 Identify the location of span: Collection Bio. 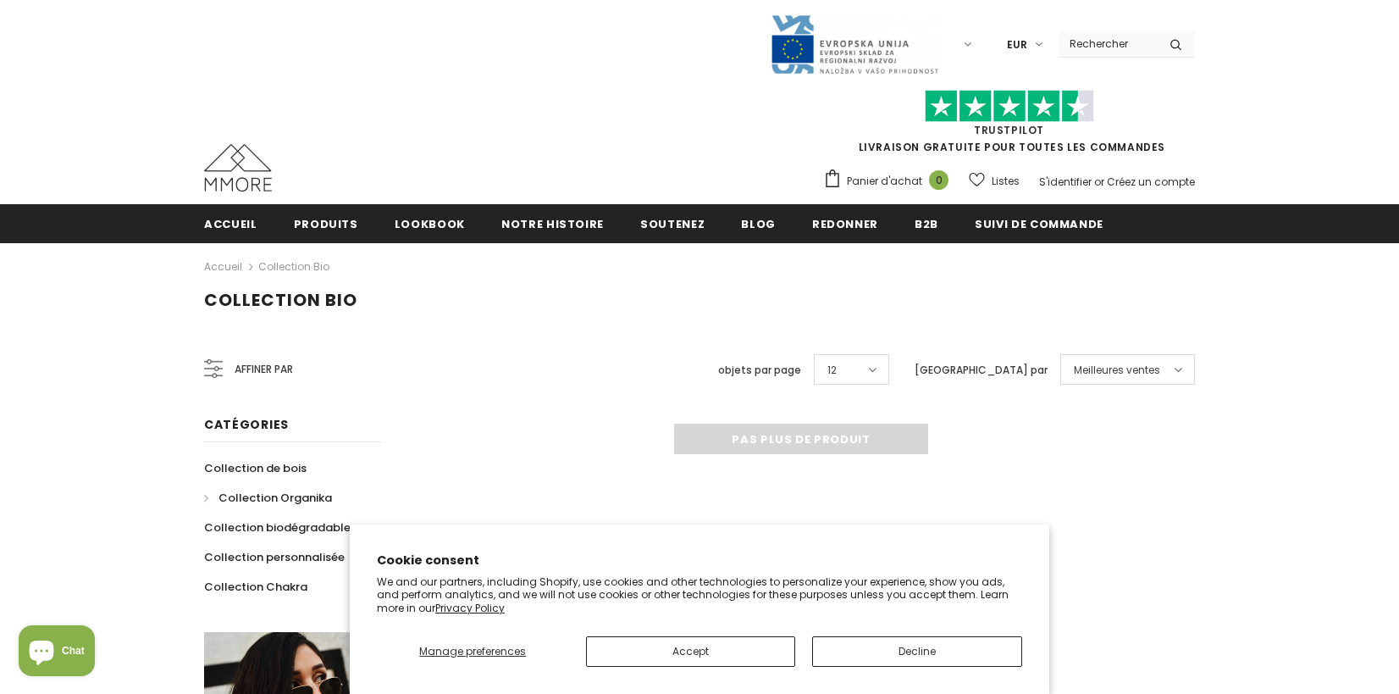
(280, 300).